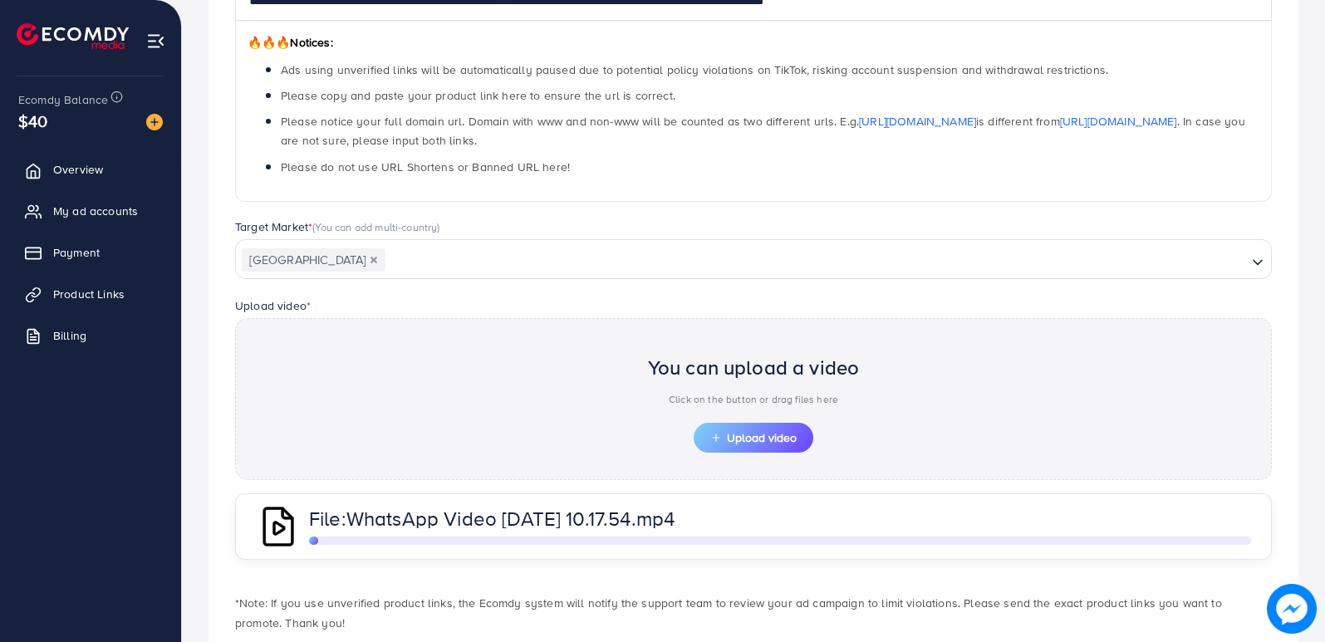  Describe the element at coordinates (579, 518) in the screenshot. I see `p: File:` at that location.